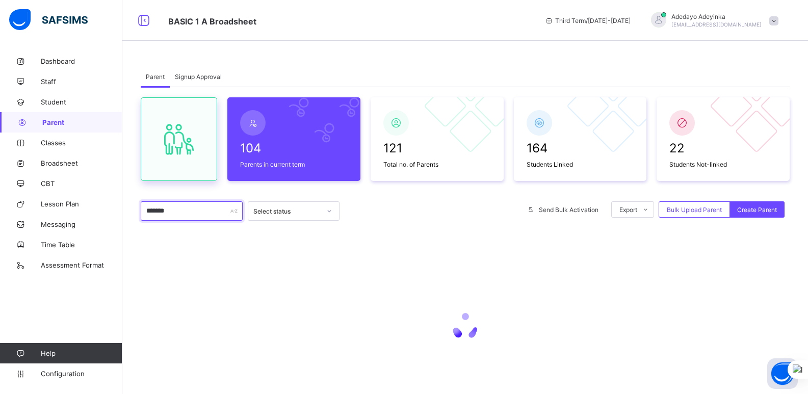  What do you see at coordinates (212, 21) in the screenshot?
I see `span: Class Arm Broadsheet` at bounding box center [212, 21].